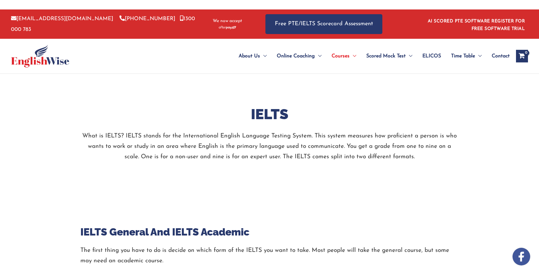 The width and height of the screenshot is (539, 273). Describe the element at coordinates (344, 56) in the screenshot. I see `a: CoursesMenu Toggle` at that location.